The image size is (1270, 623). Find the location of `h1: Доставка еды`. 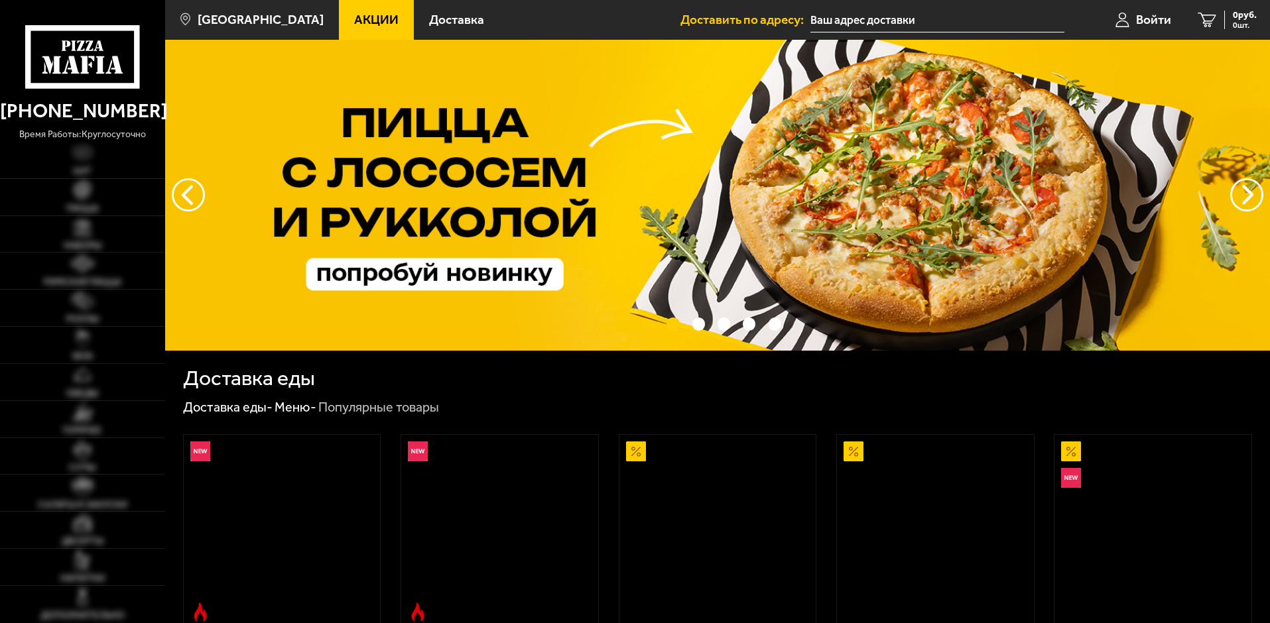

h1: Доставка еды is located at coordinates (249, 379).